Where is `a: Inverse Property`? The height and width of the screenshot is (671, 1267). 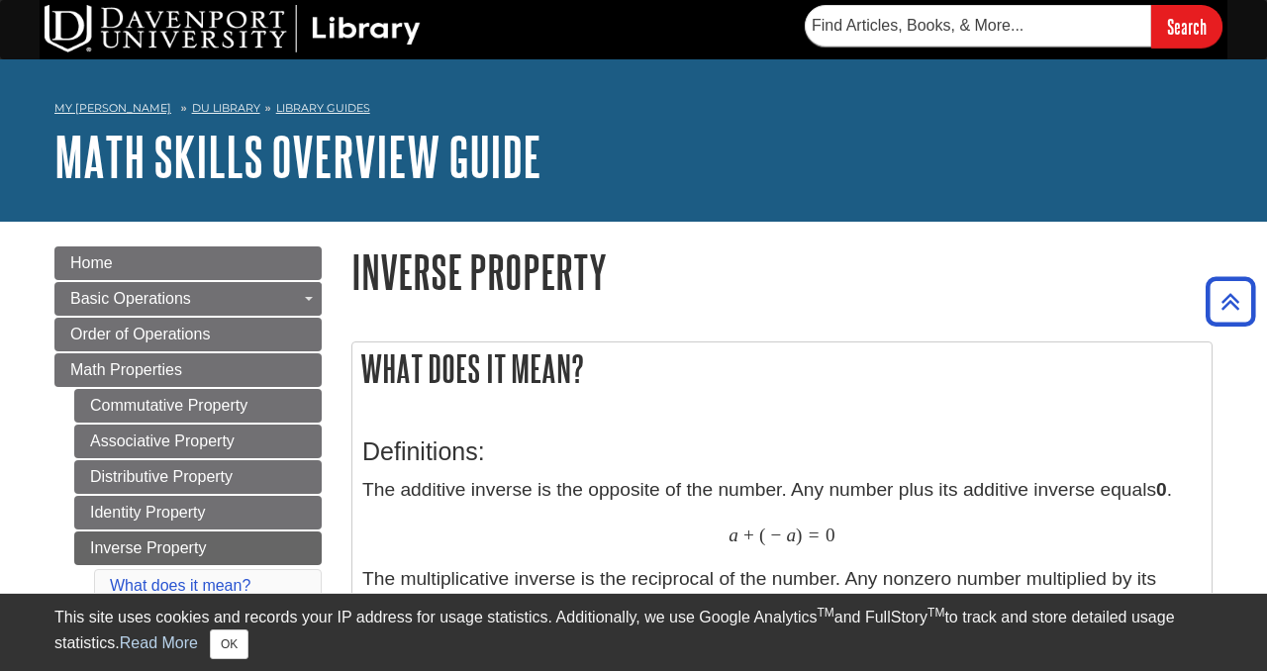
a: Inverse Property is located at coordinates (198, 548).